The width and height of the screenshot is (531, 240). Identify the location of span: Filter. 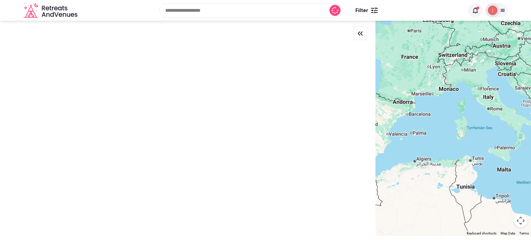
(361, 10).